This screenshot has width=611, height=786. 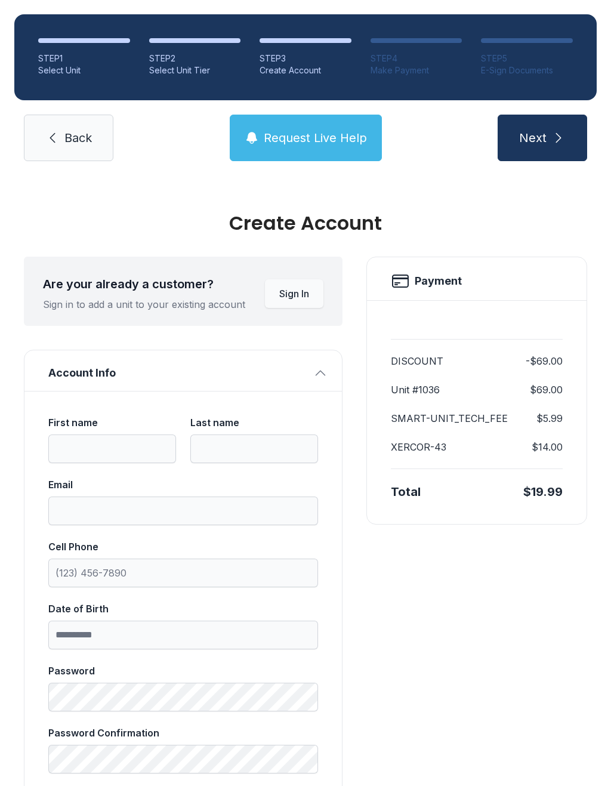 What do you see at coordinates (418, 447) in the screenshot?
I see `dt: XERCOR-43` at bounding box center [418, 447].